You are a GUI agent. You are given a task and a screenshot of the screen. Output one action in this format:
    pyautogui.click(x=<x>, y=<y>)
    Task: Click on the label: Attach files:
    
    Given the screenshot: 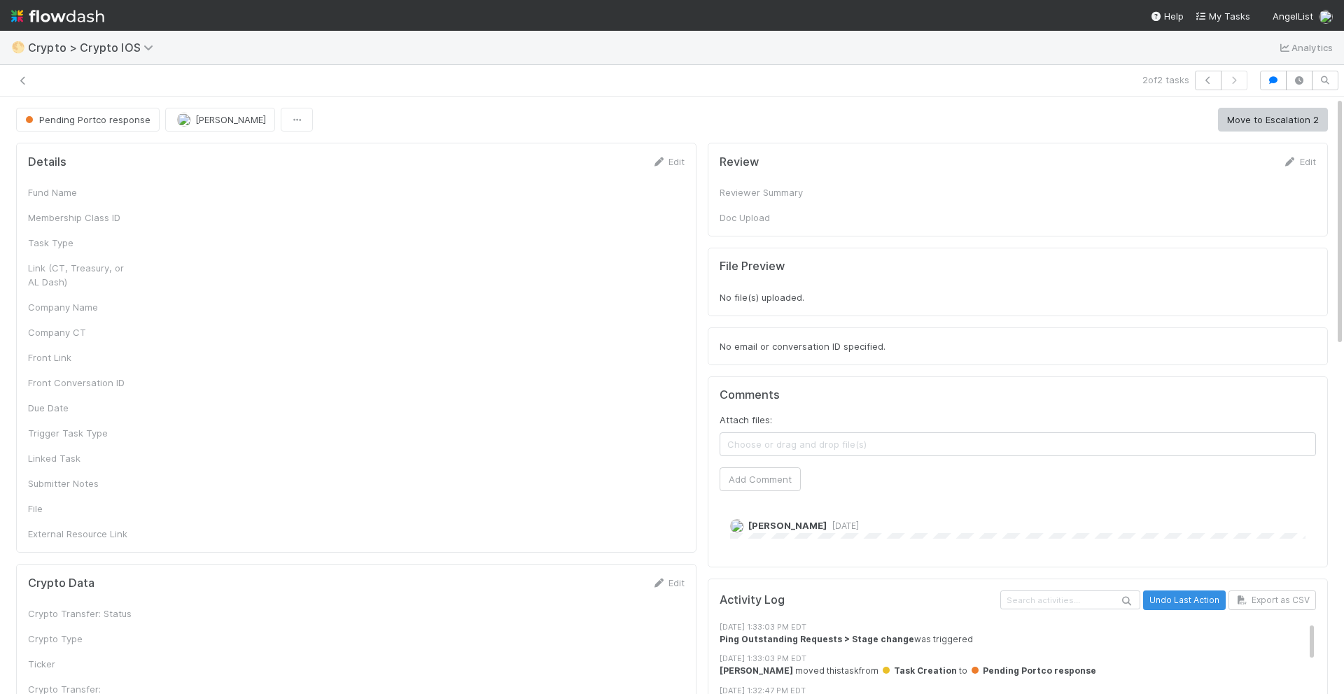 What is the action you would take?
    pyautogui.click(x=746, y=420)
    